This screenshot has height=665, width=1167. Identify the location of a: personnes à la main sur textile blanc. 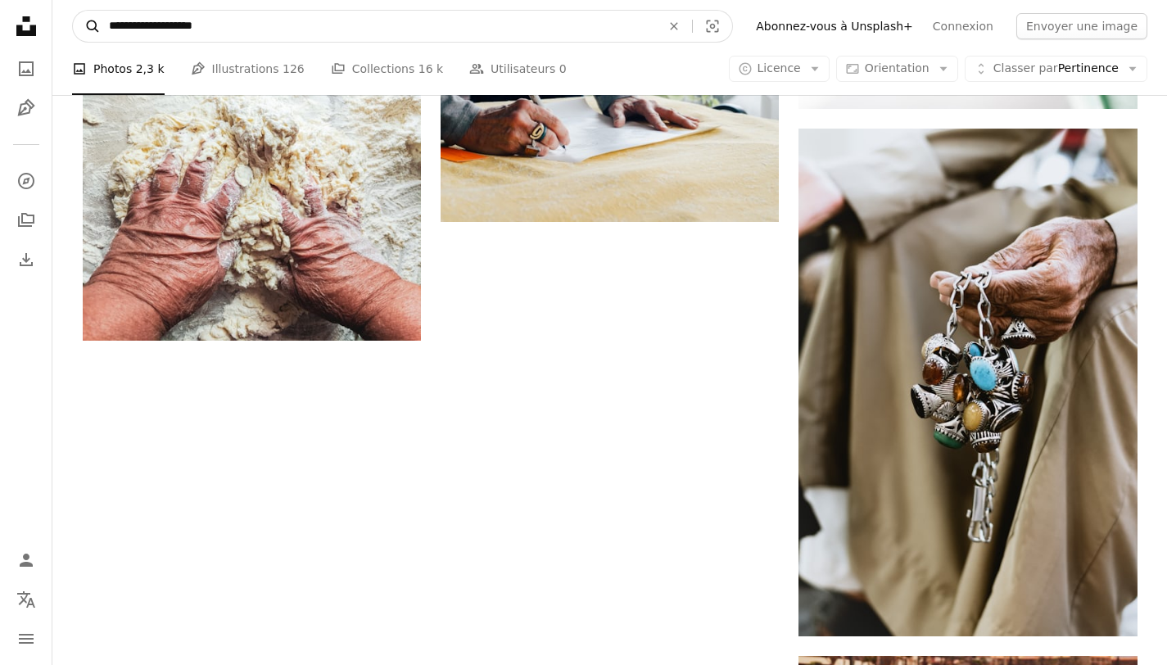
(251, 213).